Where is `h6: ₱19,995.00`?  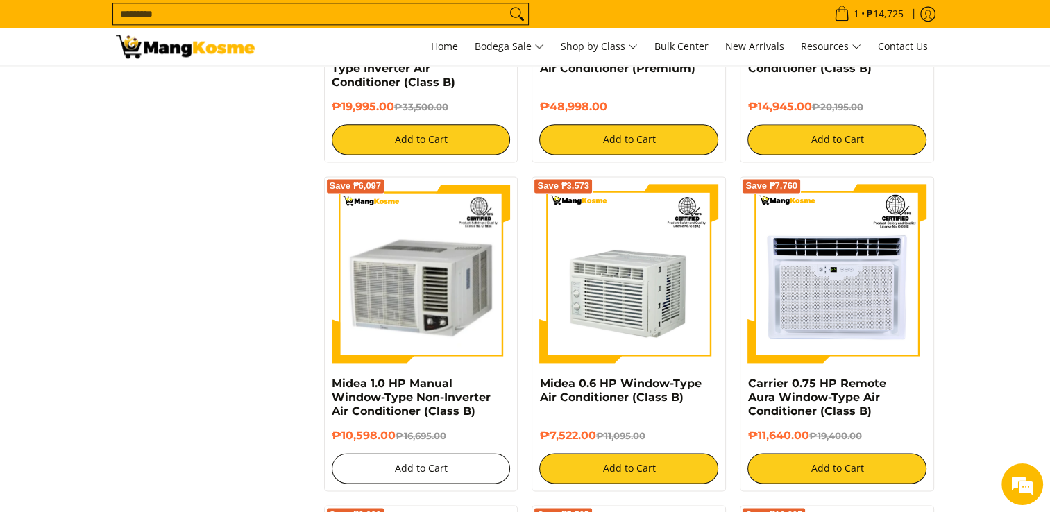
h6: ₱19,995.00 is located at coordinates (421, 107).